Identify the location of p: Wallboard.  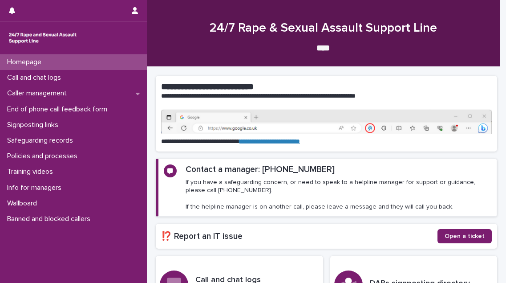
(24, 203).